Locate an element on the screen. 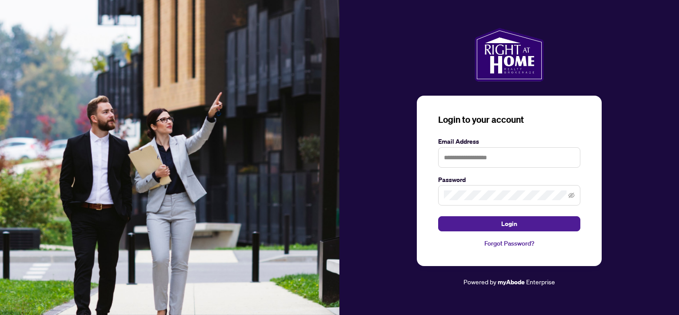 The width and height of the screenshot is (679, 315). label: Email Address is located at coordinates (510, 141).